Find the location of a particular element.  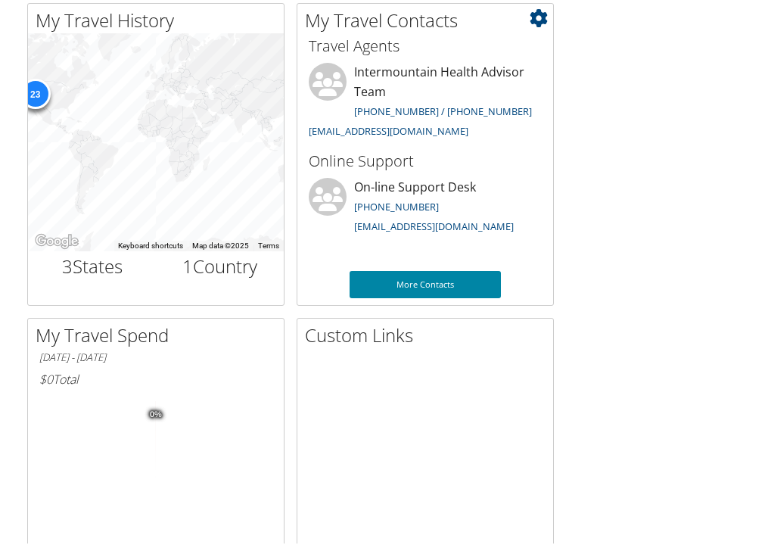

h2: My Travel Spend is located at coordinates (160, 333).